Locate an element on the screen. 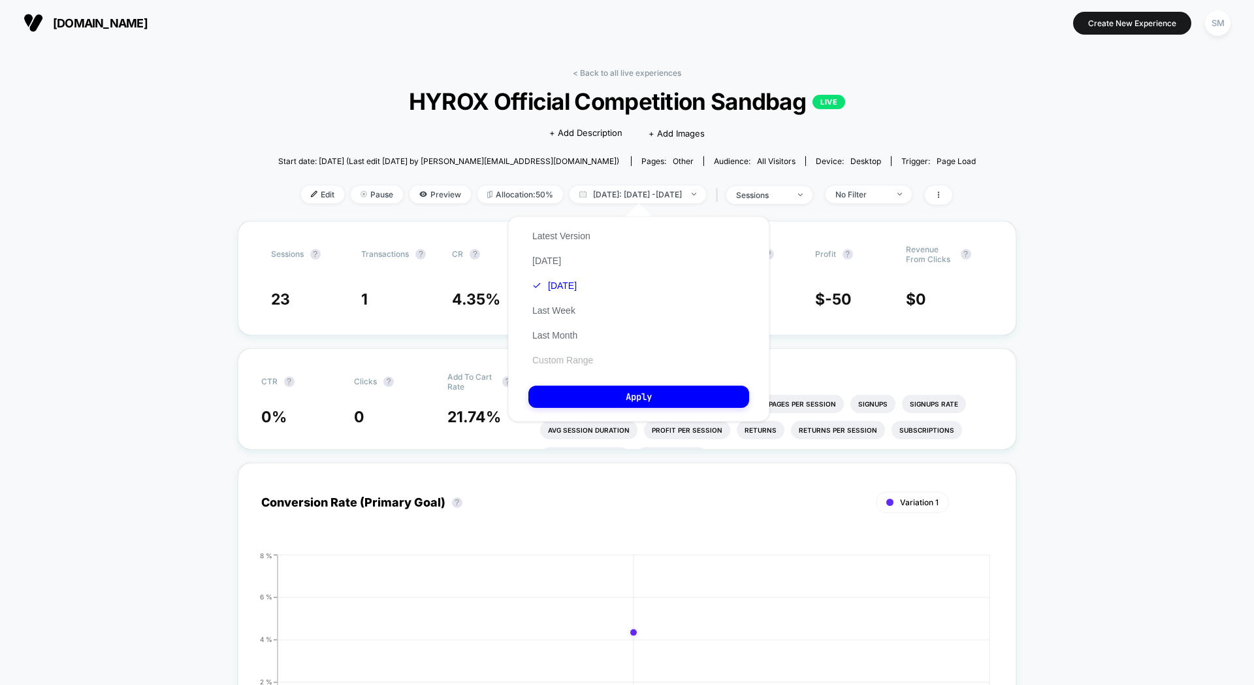 The image size is (1254, 685). button: Create New Experience is located at coordinates (1132, 23).